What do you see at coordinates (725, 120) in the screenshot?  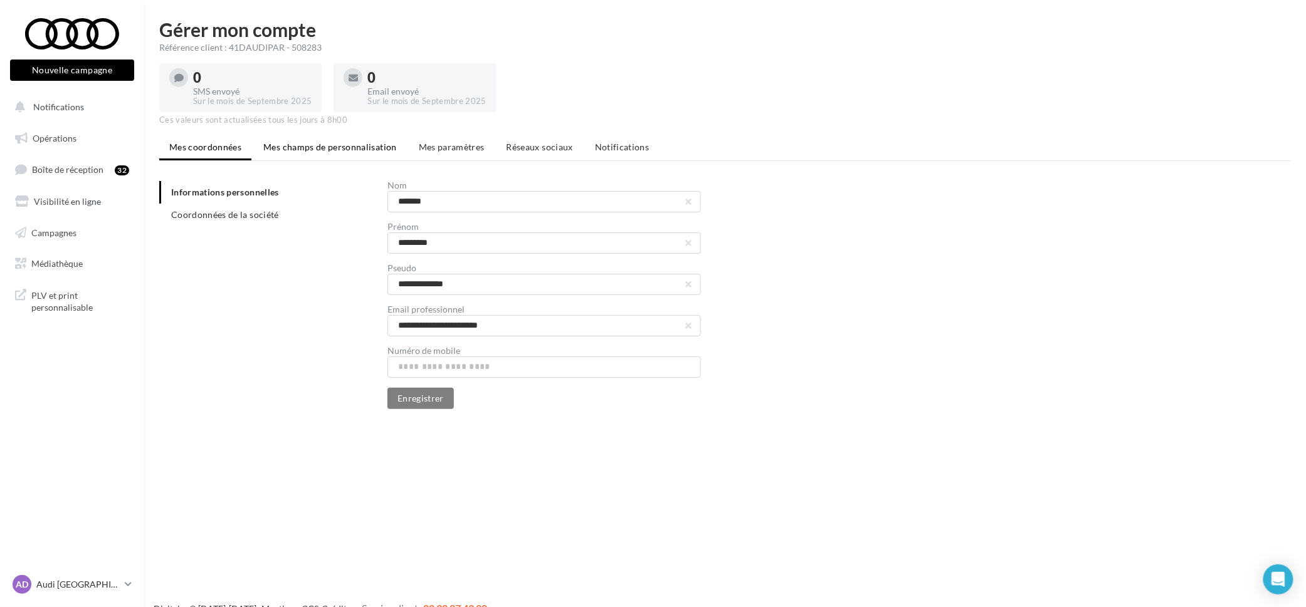 I see `div: Ces valeurs sont actualisées tous les jours à 8h00` at bounding box center [725, 120].